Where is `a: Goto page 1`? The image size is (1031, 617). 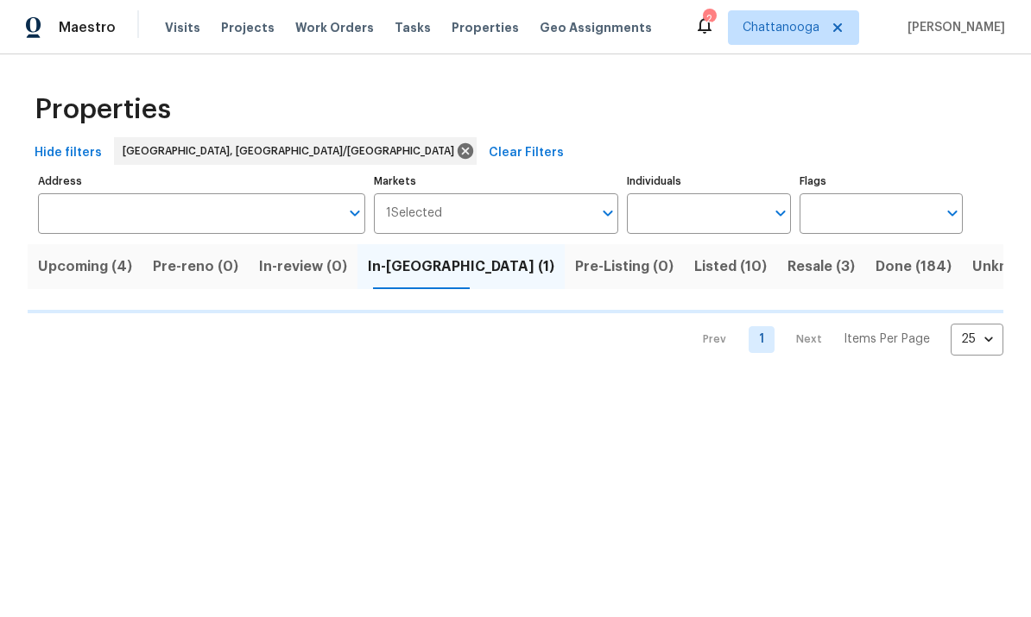 a: Goto page 1 is located at coordinates (761, 339).